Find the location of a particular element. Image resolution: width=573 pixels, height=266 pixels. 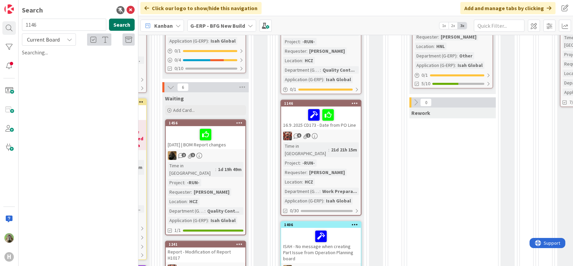

span: 0/30 is located at coordinates (294, 210).